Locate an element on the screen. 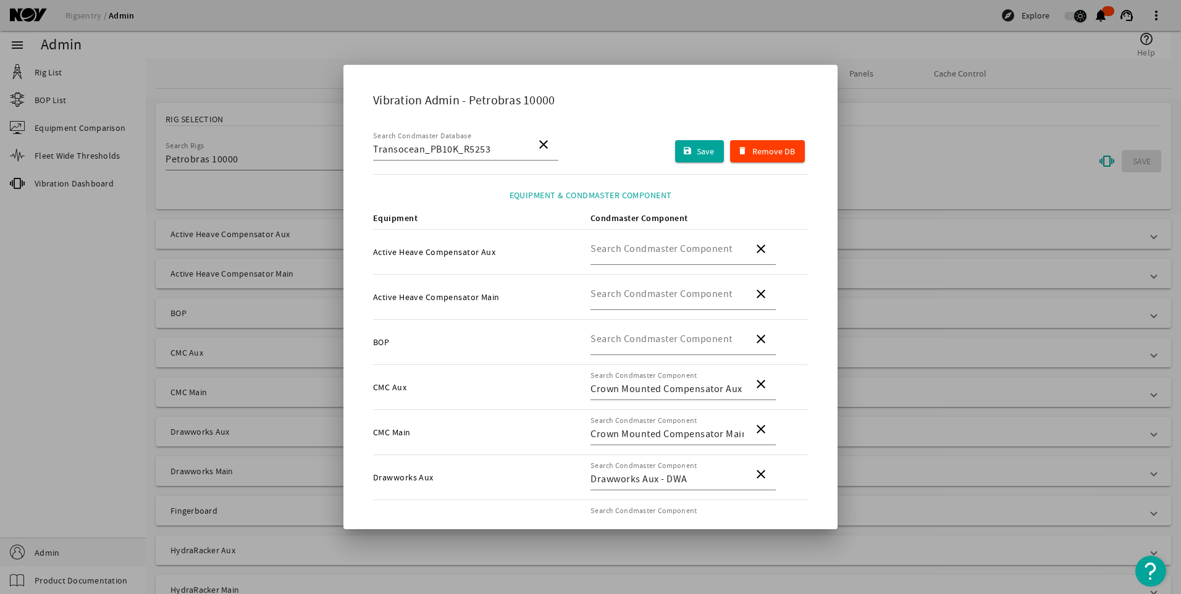  mat-label: Search Condmaster Database is located at coordinates (422, 136).